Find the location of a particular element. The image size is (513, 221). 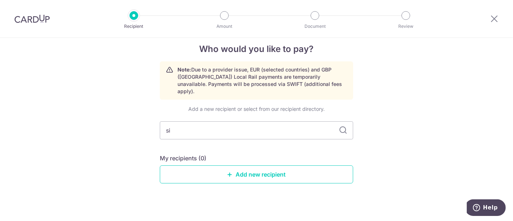

p: Review is located at coordinates (406, 26).